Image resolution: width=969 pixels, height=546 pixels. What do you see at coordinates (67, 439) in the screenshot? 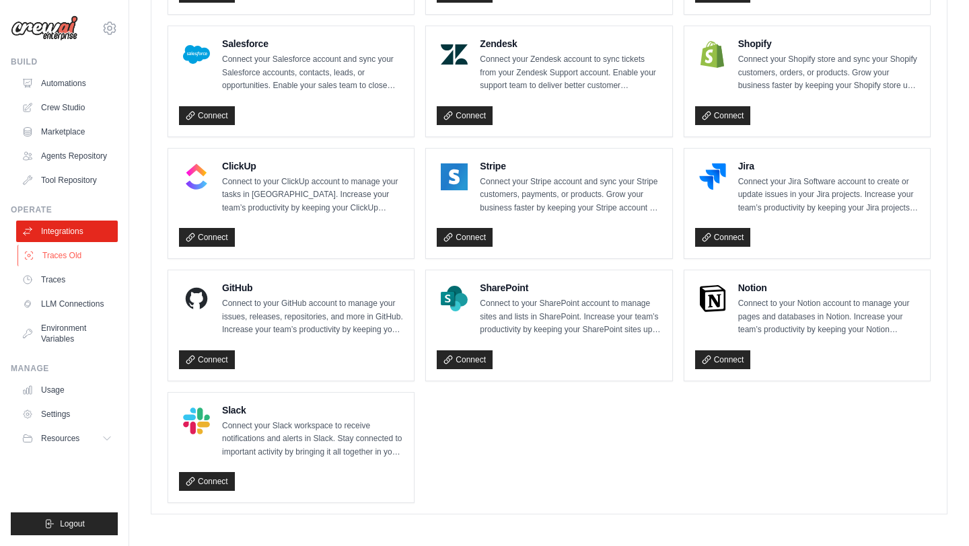
I see `button: Resources` at bounding box center [67, 439].